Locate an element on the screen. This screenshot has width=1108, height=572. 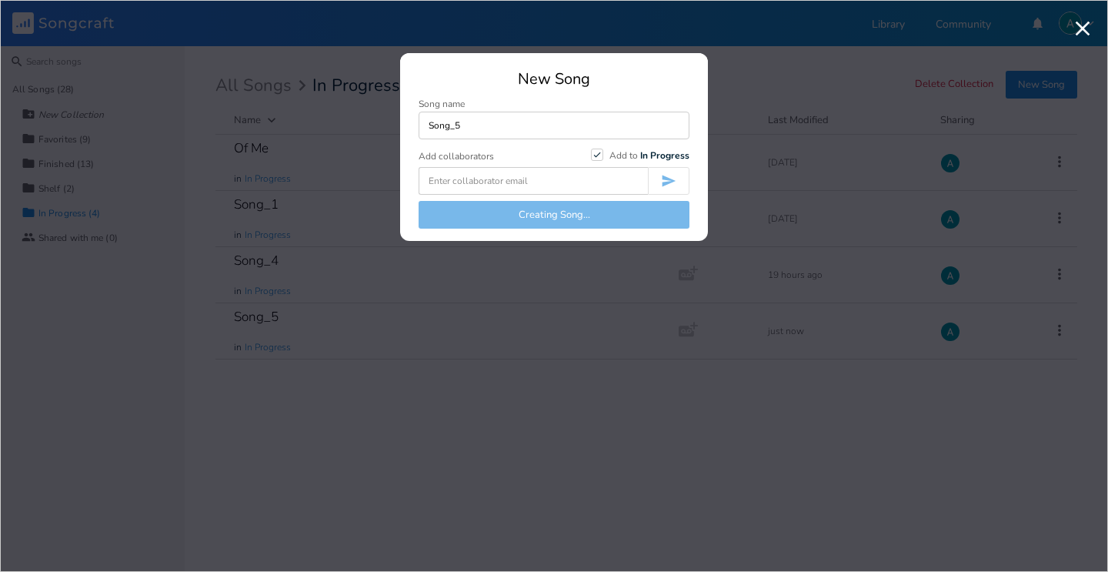
div: Song name is located at coordinates (554, 104).